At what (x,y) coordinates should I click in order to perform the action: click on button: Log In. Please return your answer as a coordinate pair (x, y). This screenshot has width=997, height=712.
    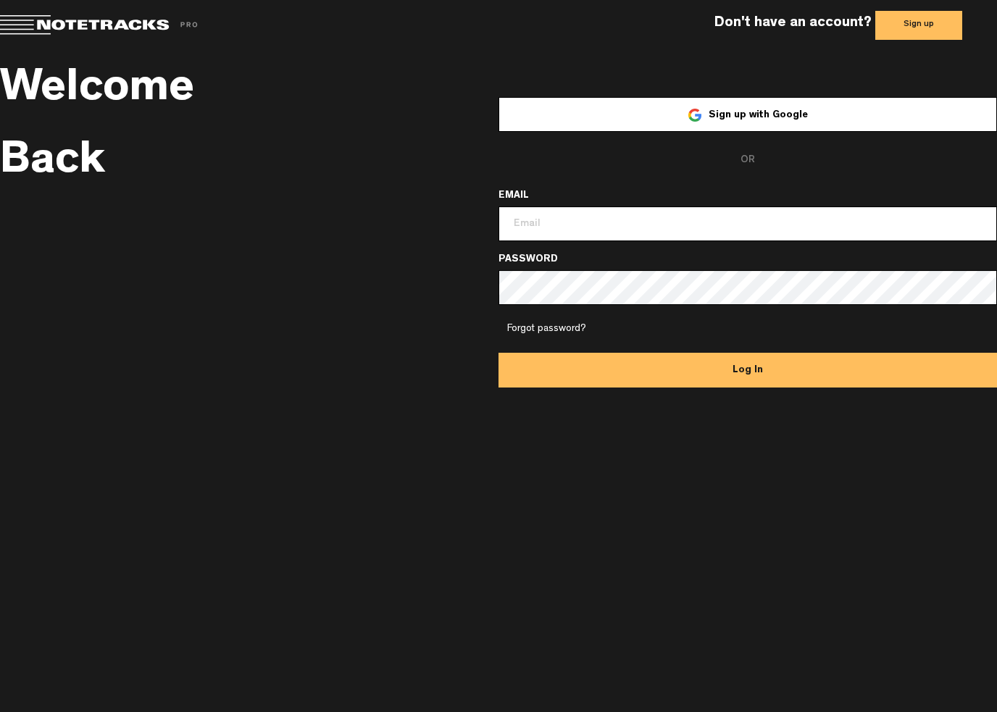
    Looking at the image, I should click on (748, 370).